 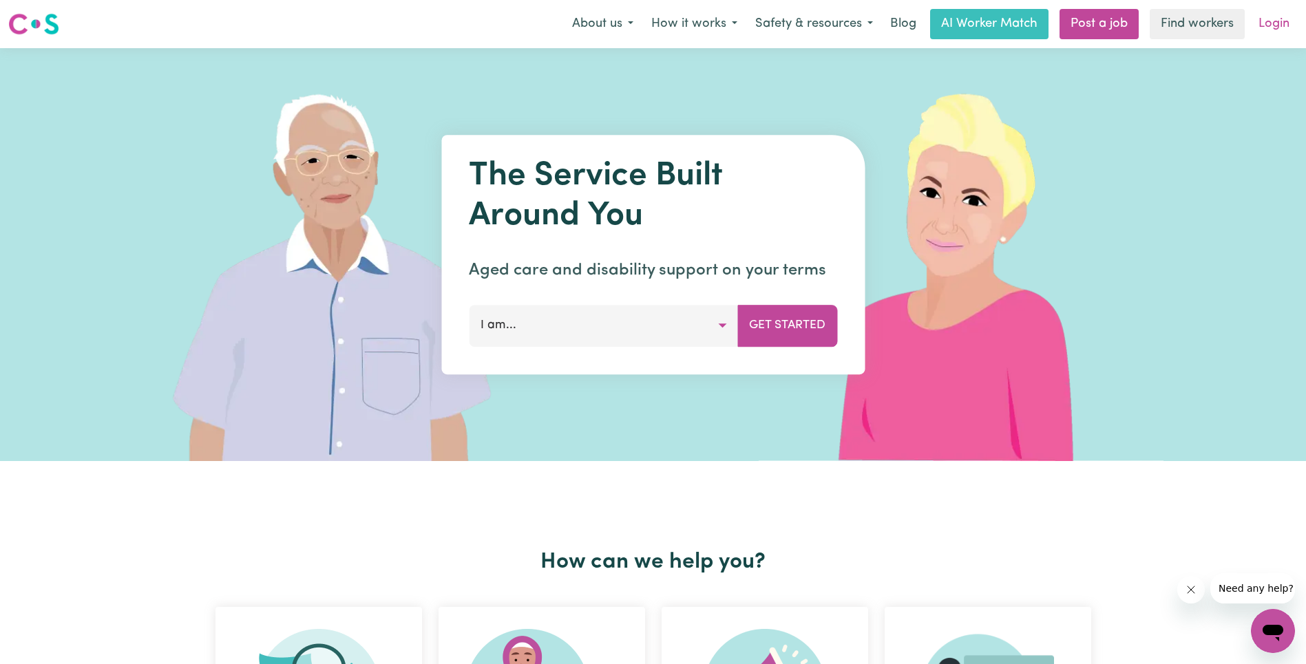 I want to click on button: How it works, so click(x=694, y=24).